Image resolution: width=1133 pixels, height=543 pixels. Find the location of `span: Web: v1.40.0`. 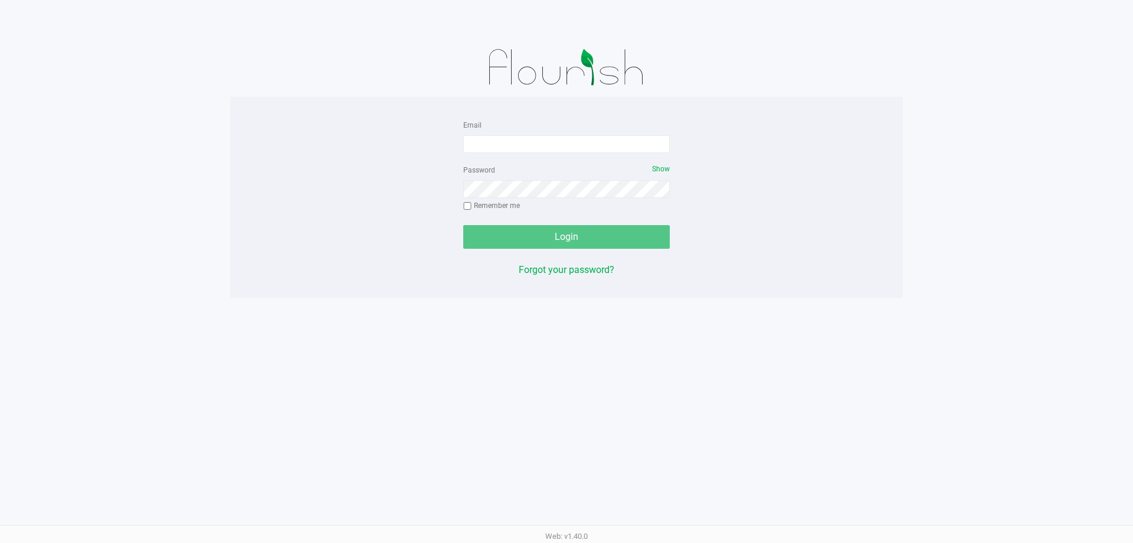

span: Web: v1.40.0 is located at coordinates (567, 535).